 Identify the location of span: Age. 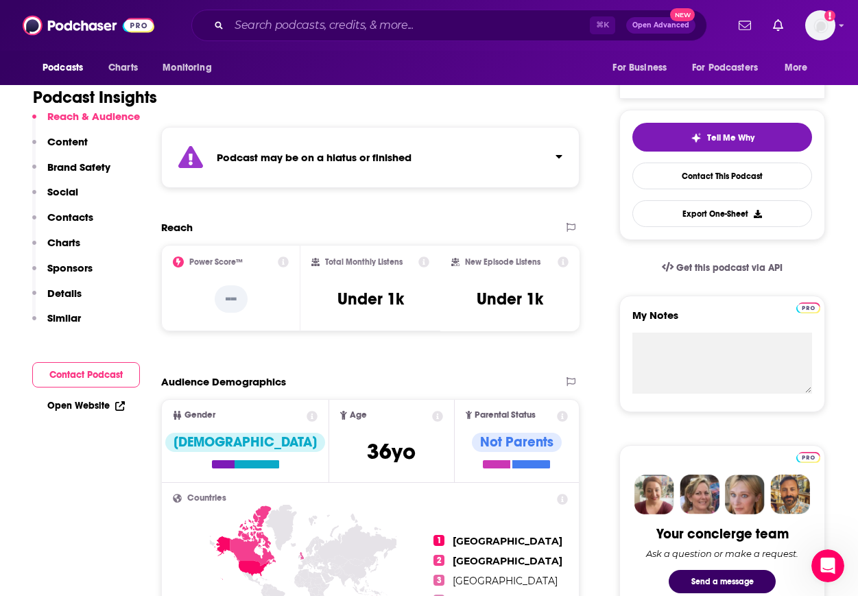
(358, 415).